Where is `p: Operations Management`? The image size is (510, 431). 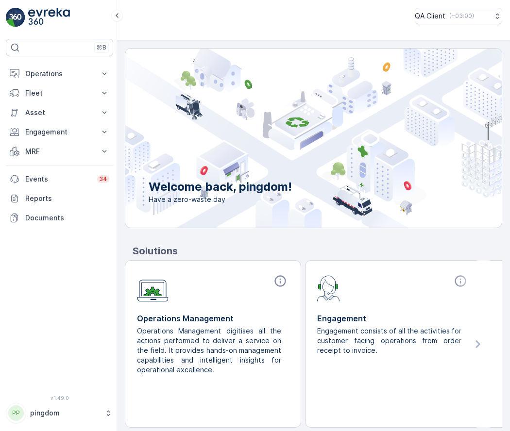
p: Operations Management is located at coordinates (213, 319).